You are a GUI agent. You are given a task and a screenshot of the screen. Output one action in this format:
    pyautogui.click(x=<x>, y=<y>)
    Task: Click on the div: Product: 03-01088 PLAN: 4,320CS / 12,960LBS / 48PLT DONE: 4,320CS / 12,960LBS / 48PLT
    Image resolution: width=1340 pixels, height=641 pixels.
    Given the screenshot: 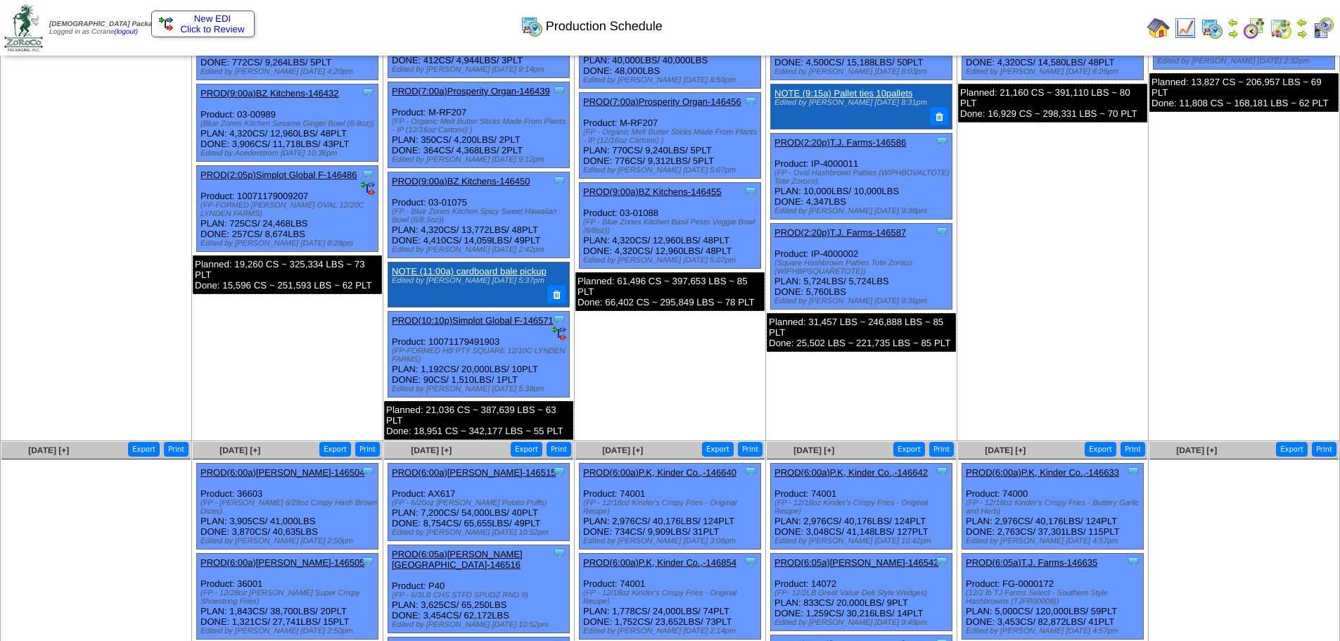 What is the action you would take?
    pyautogui.click(x=670, y=226)
    